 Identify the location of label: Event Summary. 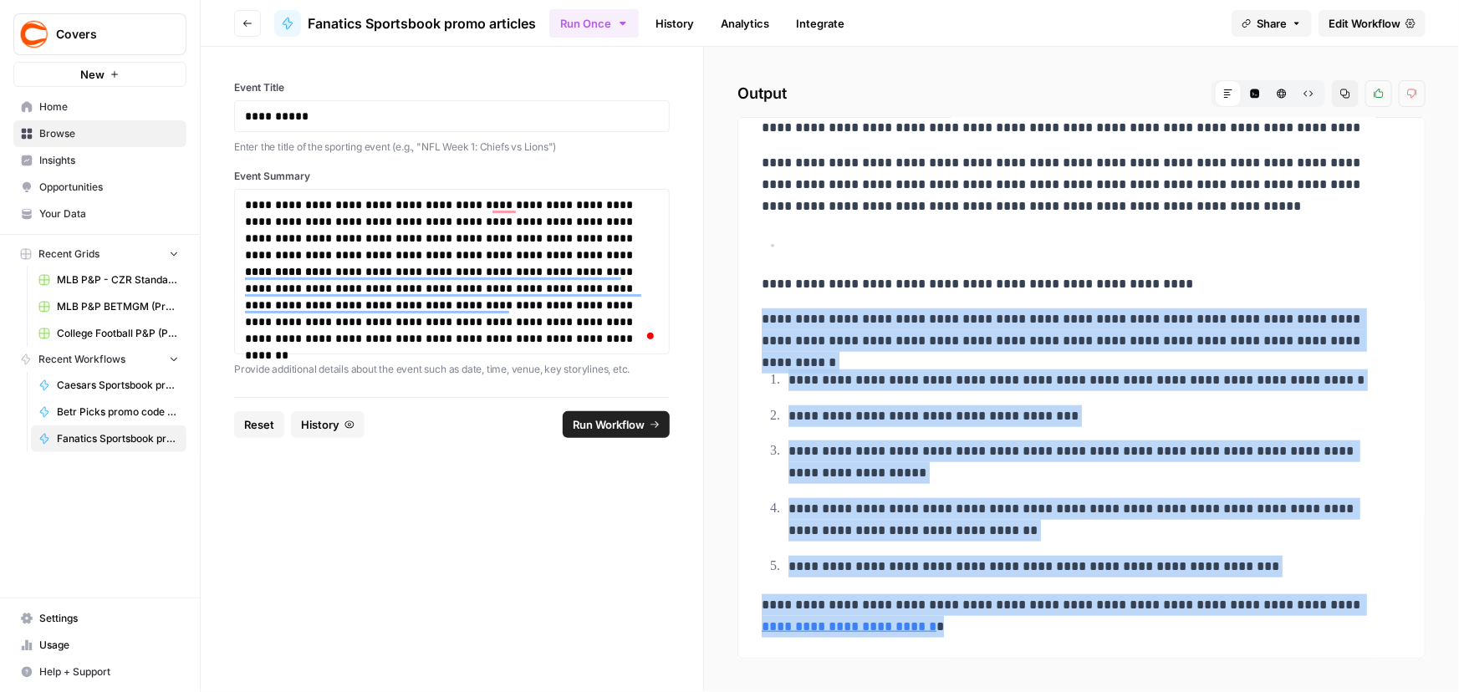
(452, 176).